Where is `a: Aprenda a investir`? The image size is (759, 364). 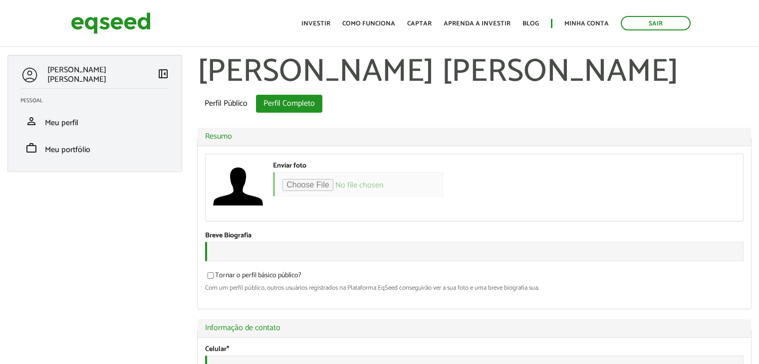 a: Aprenda a investir is located at coordinates (477, 23).